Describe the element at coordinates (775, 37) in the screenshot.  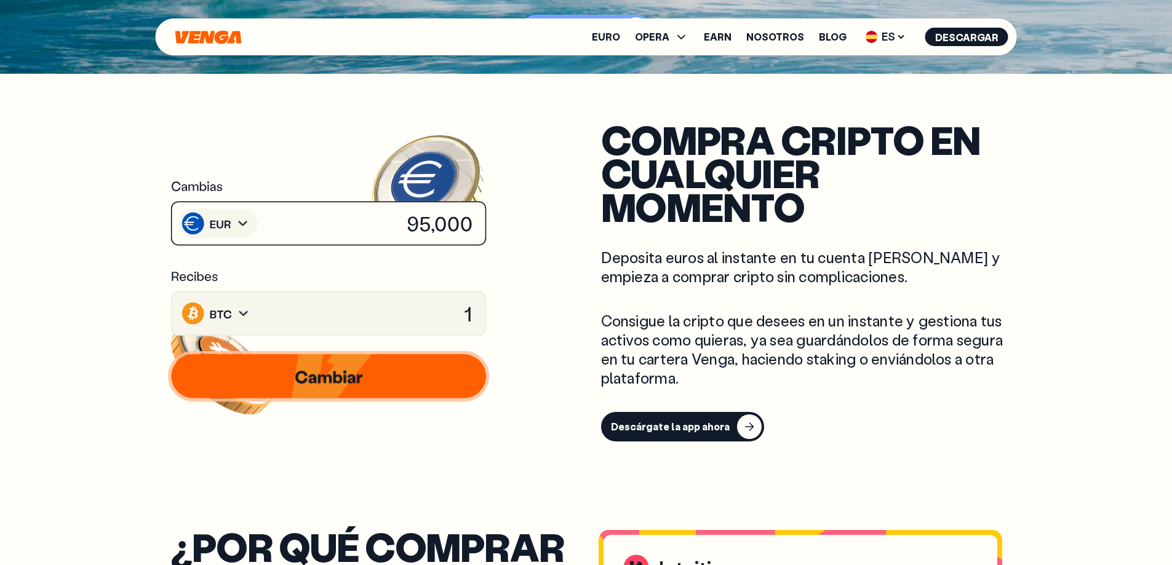
I see `a: Nosotros` at that location.